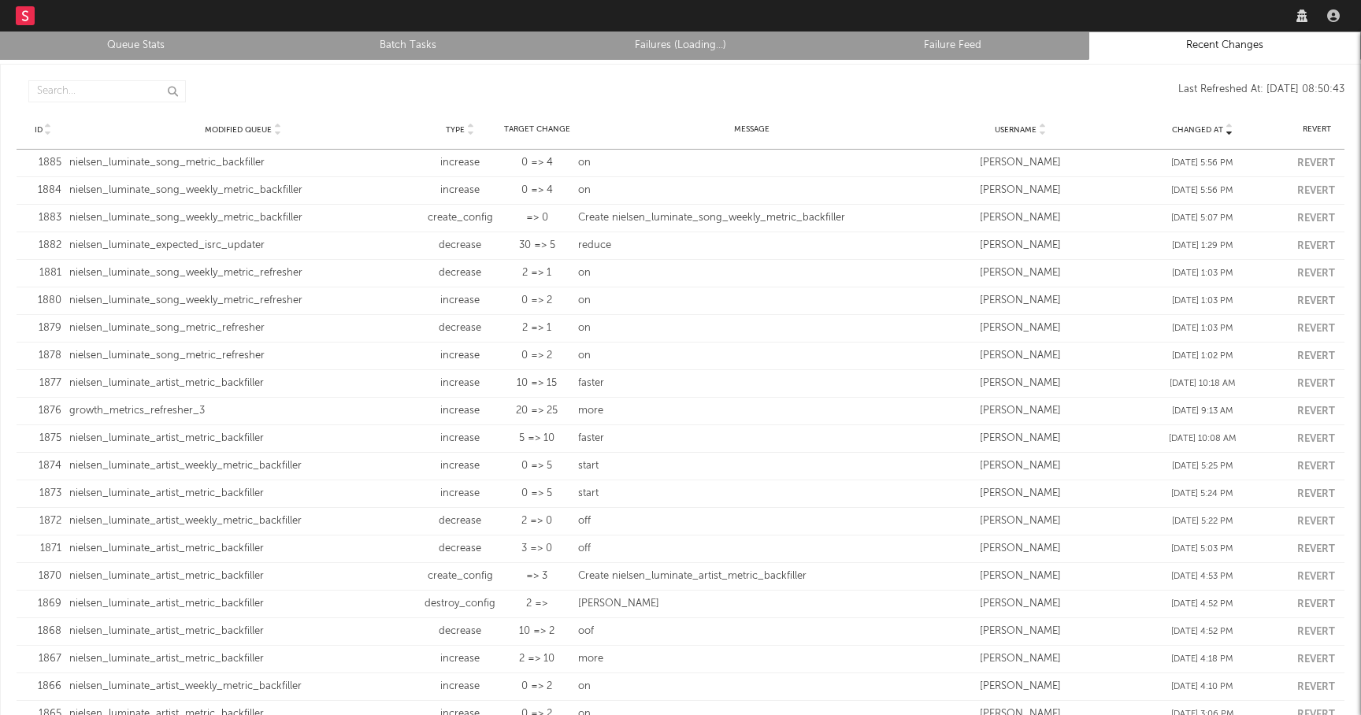  What do you see at coordinates (536, 604) in the screenshot?
I see `div: 2 =>` at bounding box center [536, 604].